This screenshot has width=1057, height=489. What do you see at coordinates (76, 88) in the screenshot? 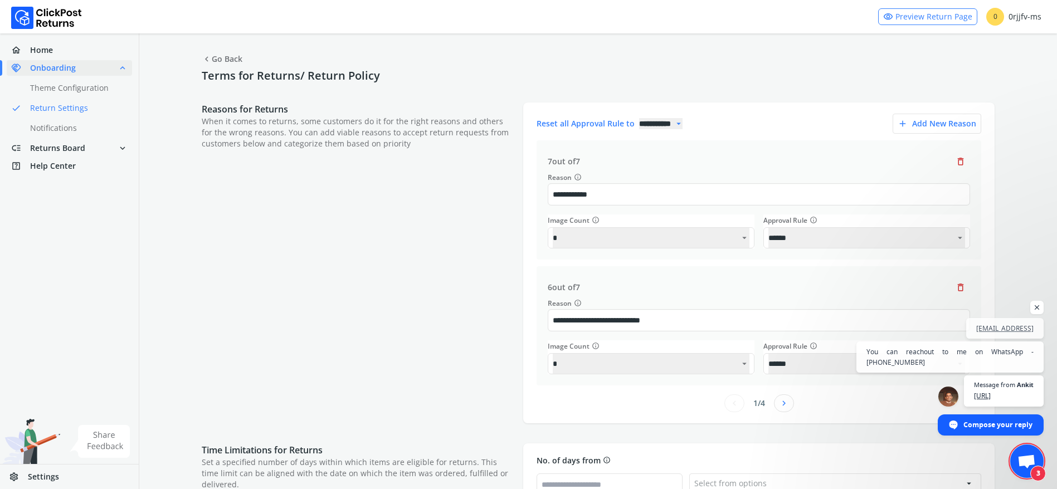
I see `a: Theme Configuration` at bounding box center [76, 88].